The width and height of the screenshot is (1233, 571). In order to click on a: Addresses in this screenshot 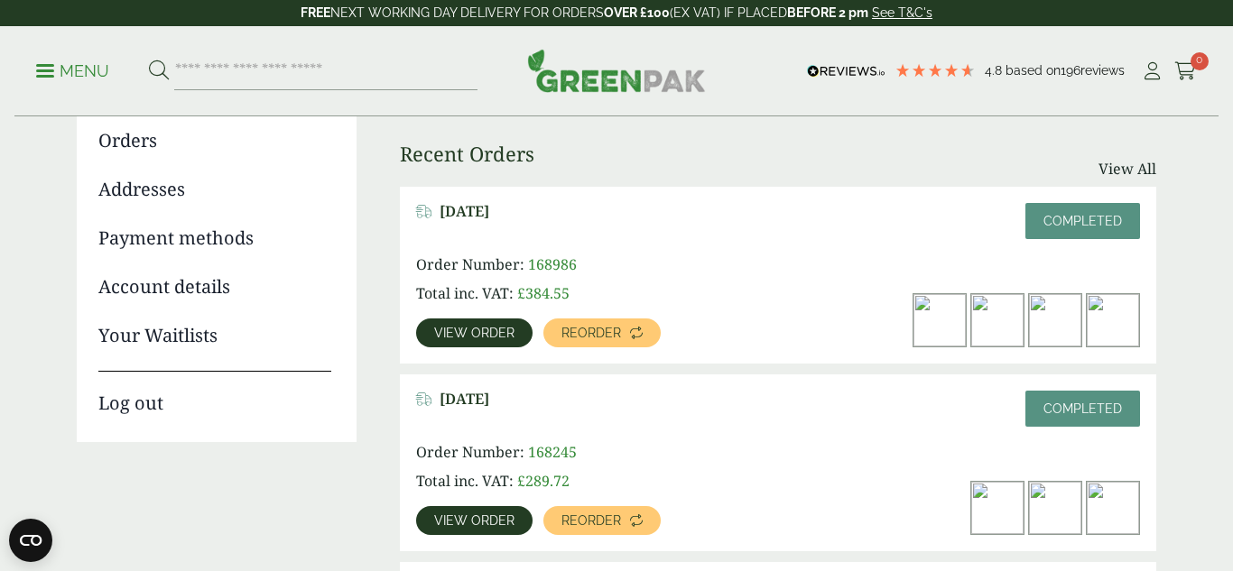, I will do `click(215, 190)`.